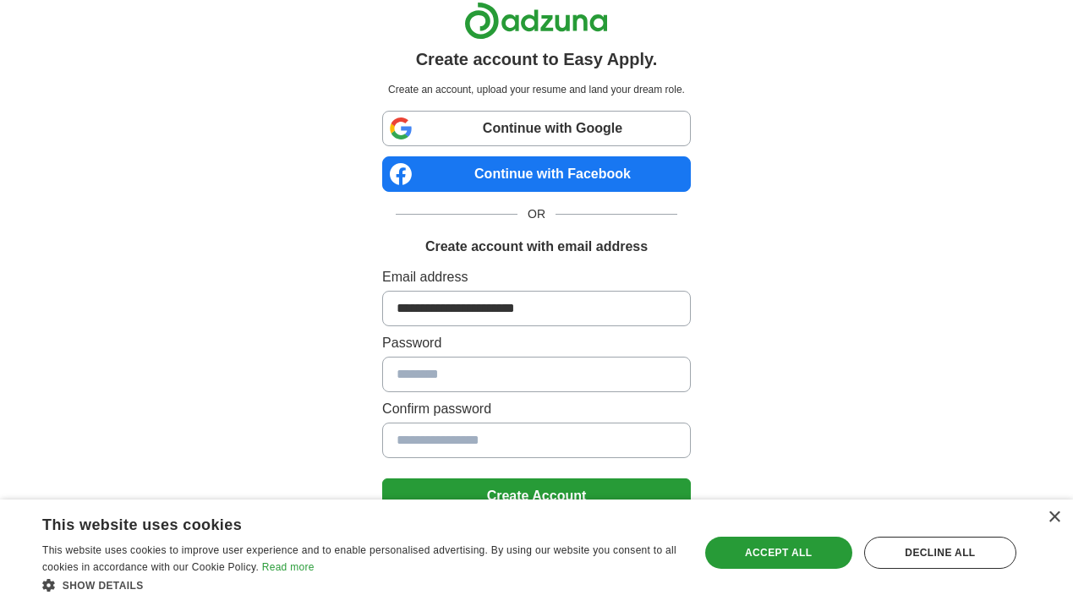 This screenshot has height=606, width=1073. Describe the element at coordinates (359, 559) in the screenshot. I see `span: This website uses cookies to improve user experience and to enable personalised advertising. By u...` at that location.